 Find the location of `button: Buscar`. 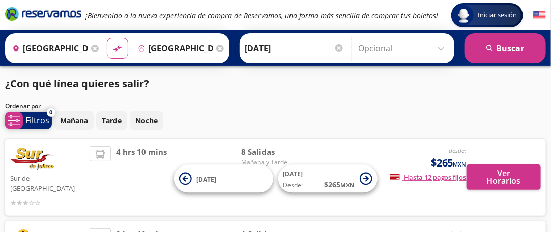

button: Buscar is located at coordinates (505, 48).